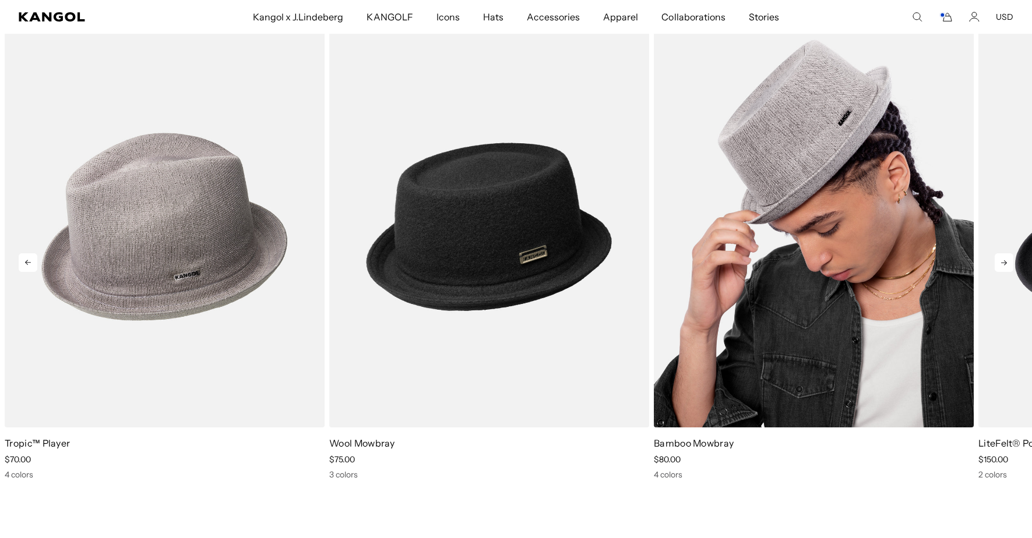 The height and width of the screenshot is (538, 1032). I want to click on div: 2 of 5, so click(486, 253).